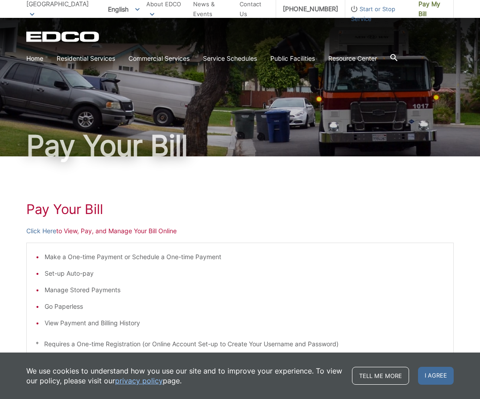  Describe the element at coordinates (86, 58) in the screenshot. I see `a: Residential Services` at that location.